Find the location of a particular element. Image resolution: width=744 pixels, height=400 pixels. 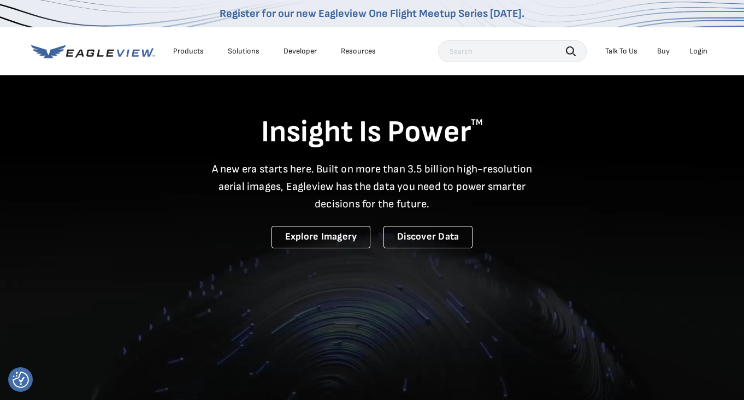

div: Solutions is located at coordinates (244, 51).